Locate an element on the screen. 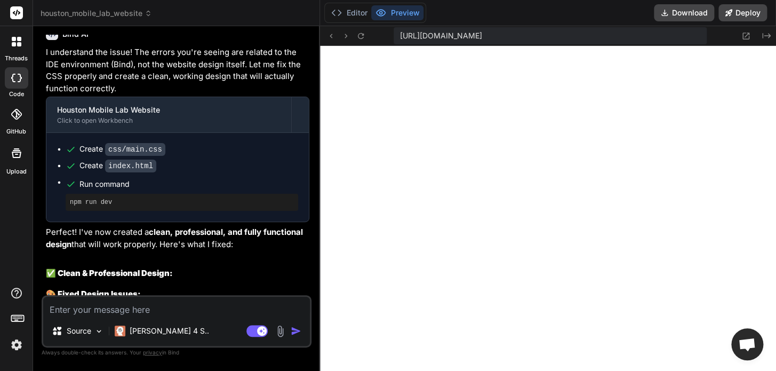 The image size is (776, 371). div: Houston Mobile Lab Website is located at coordinates (169, 110).